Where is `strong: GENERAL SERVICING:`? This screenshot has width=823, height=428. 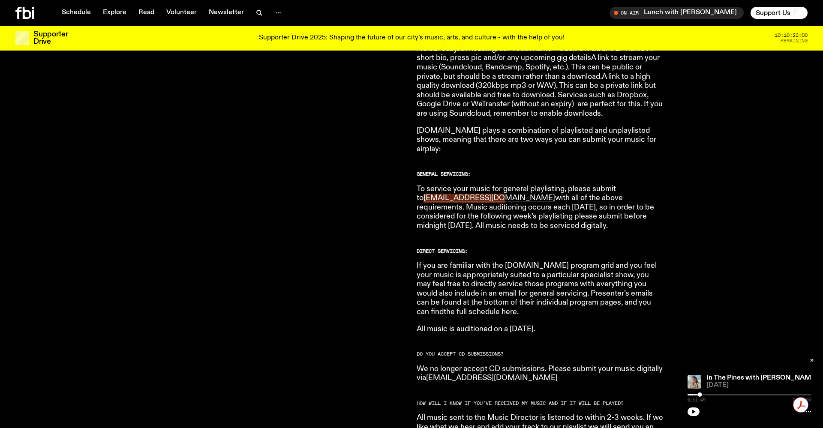
strong: GENERAL SERVICING: is located at coordinates (444, 174).